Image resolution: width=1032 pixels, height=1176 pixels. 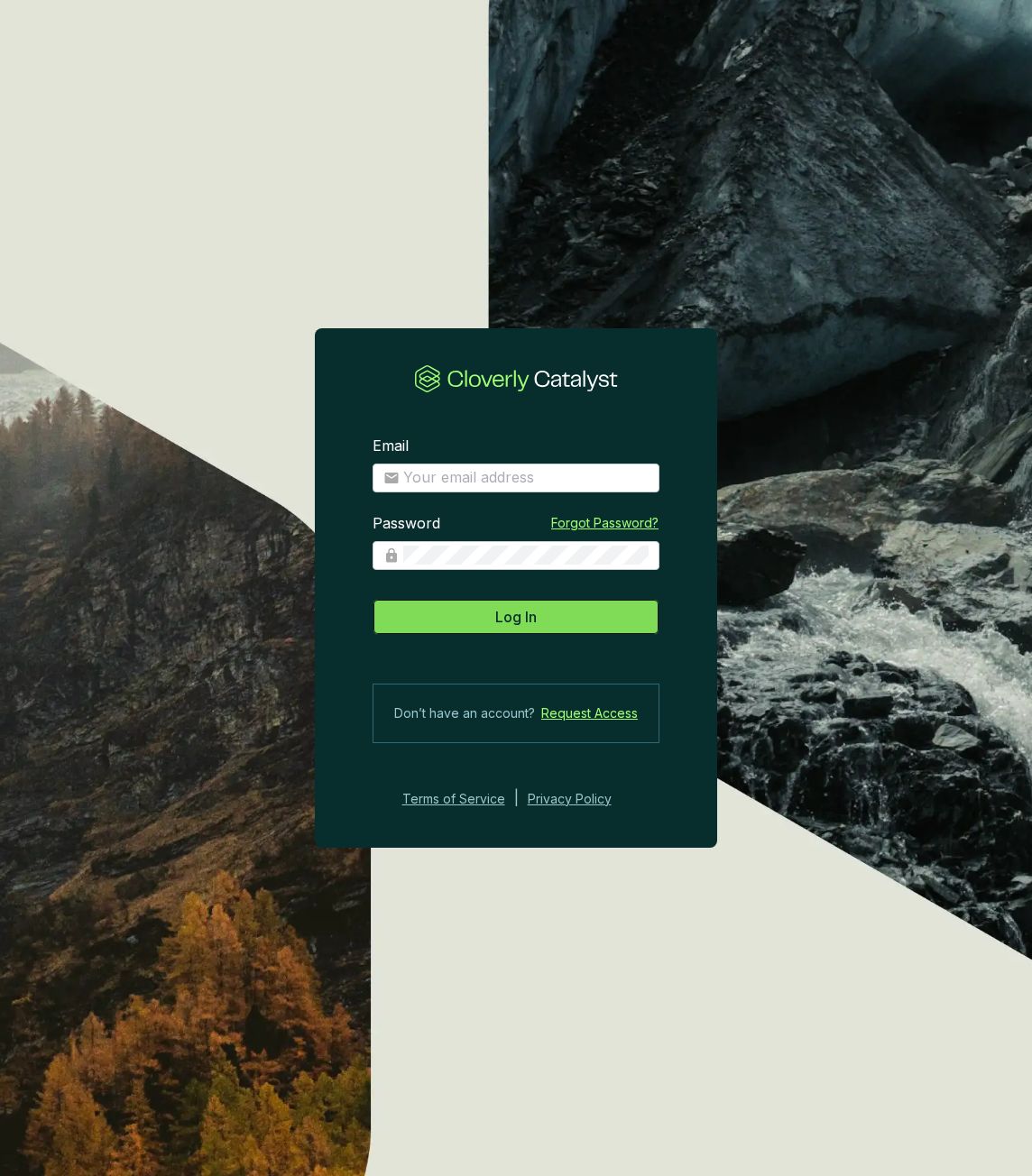 What do you see at coordinates (516, 617) in the screenshot?
I see `span: Log In` at bounding box center [516, 617].